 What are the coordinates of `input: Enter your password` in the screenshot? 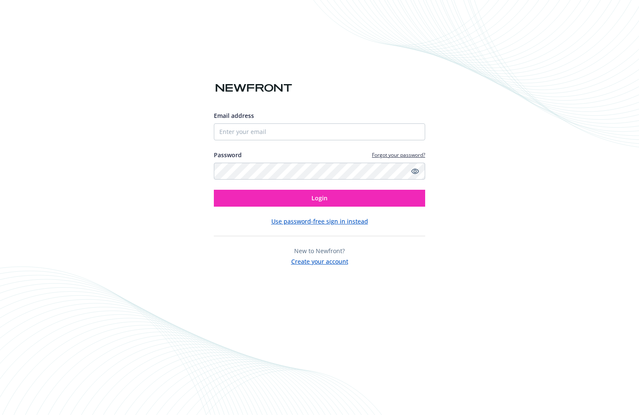 It's located at (320, 171).